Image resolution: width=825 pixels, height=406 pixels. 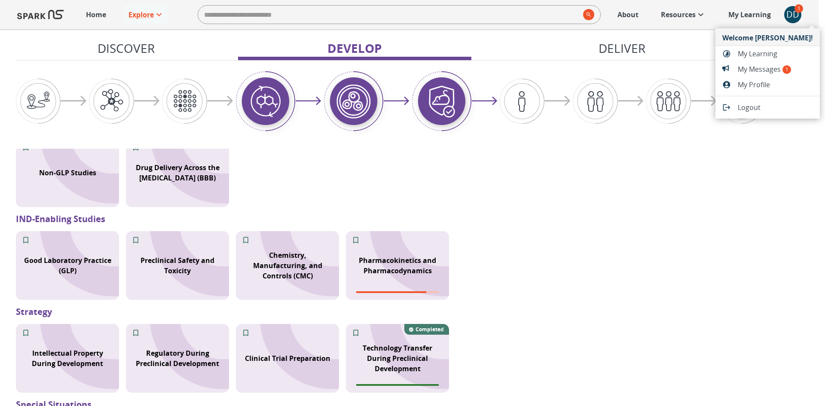 What do you see at coordinates (775, 69) in the screenshot?
I see `span: My Messages` at bounding box center [775, 69].